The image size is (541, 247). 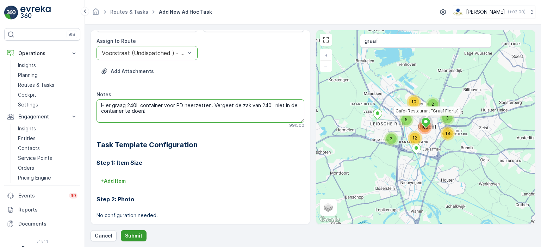 What do you see at coordinates (42, 54) in the screenshot?
I see `button: Operations` at bounding box center [42, 54].